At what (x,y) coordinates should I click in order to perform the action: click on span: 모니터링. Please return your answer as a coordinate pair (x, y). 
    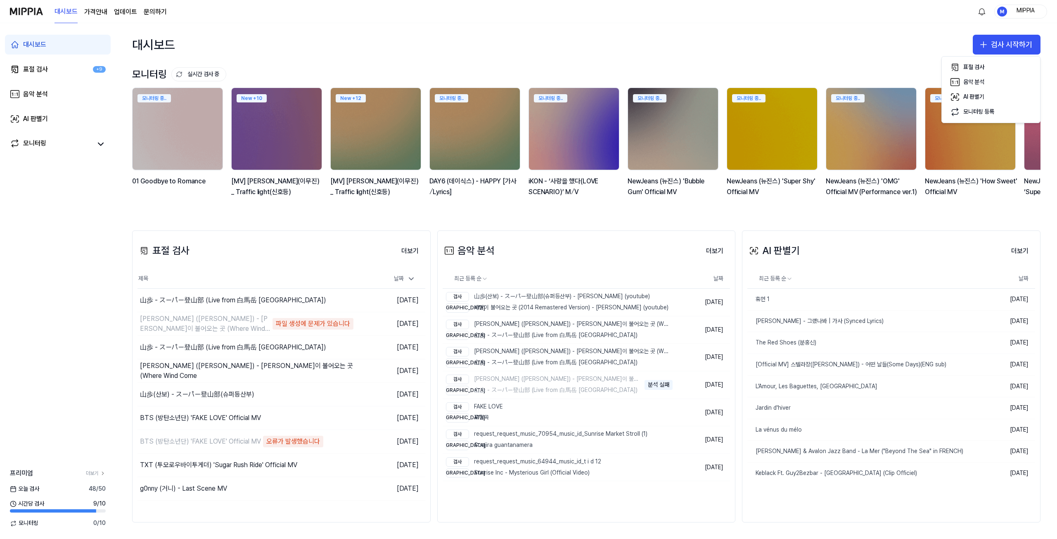
    Looking at the image, I should click on (24, 523).